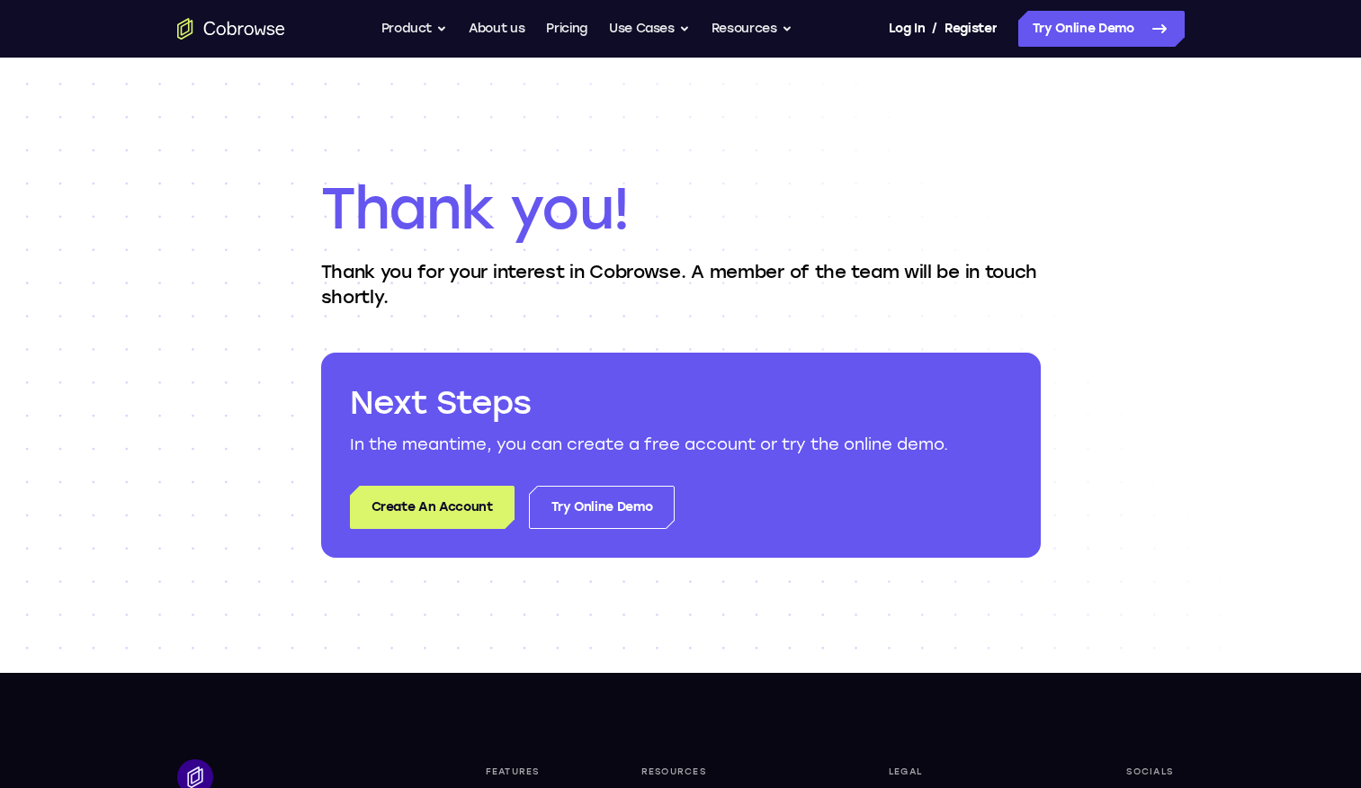 This screenshot has width=1361, height=788. I want to click on a: Log In, so click(907, 29).